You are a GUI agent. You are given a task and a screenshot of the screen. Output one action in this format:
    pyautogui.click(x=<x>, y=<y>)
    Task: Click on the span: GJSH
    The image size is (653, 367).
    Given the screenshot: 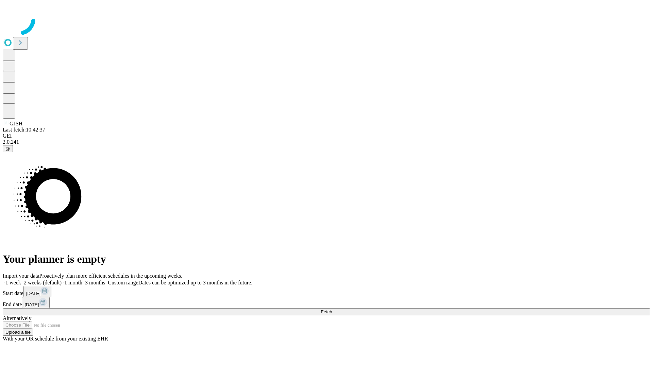 What is the action you would take?
    pyautogui.click(x=16, y=123)
    